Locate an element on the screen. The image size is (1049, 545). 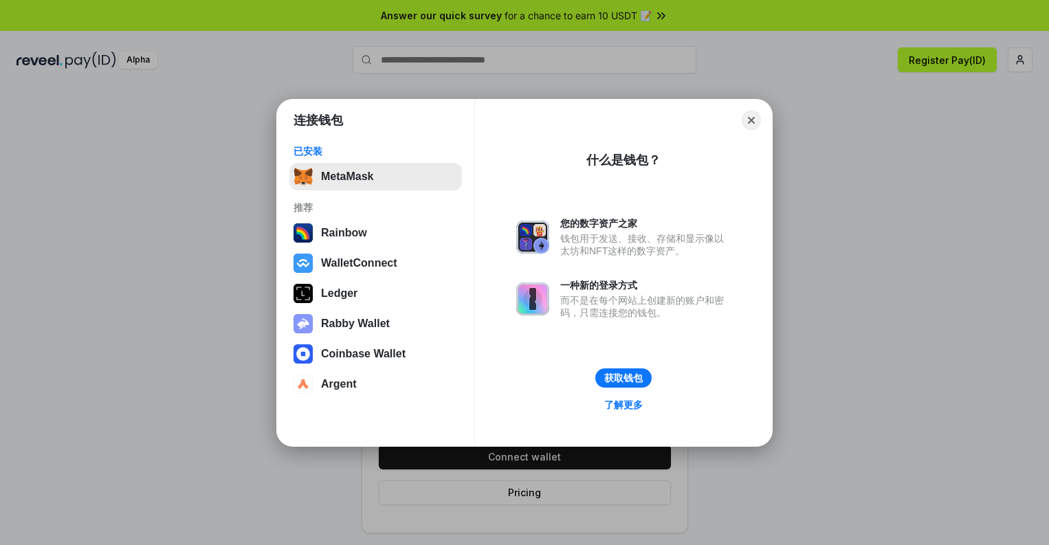
div: 已安装 is located at coordinates (375, 151).